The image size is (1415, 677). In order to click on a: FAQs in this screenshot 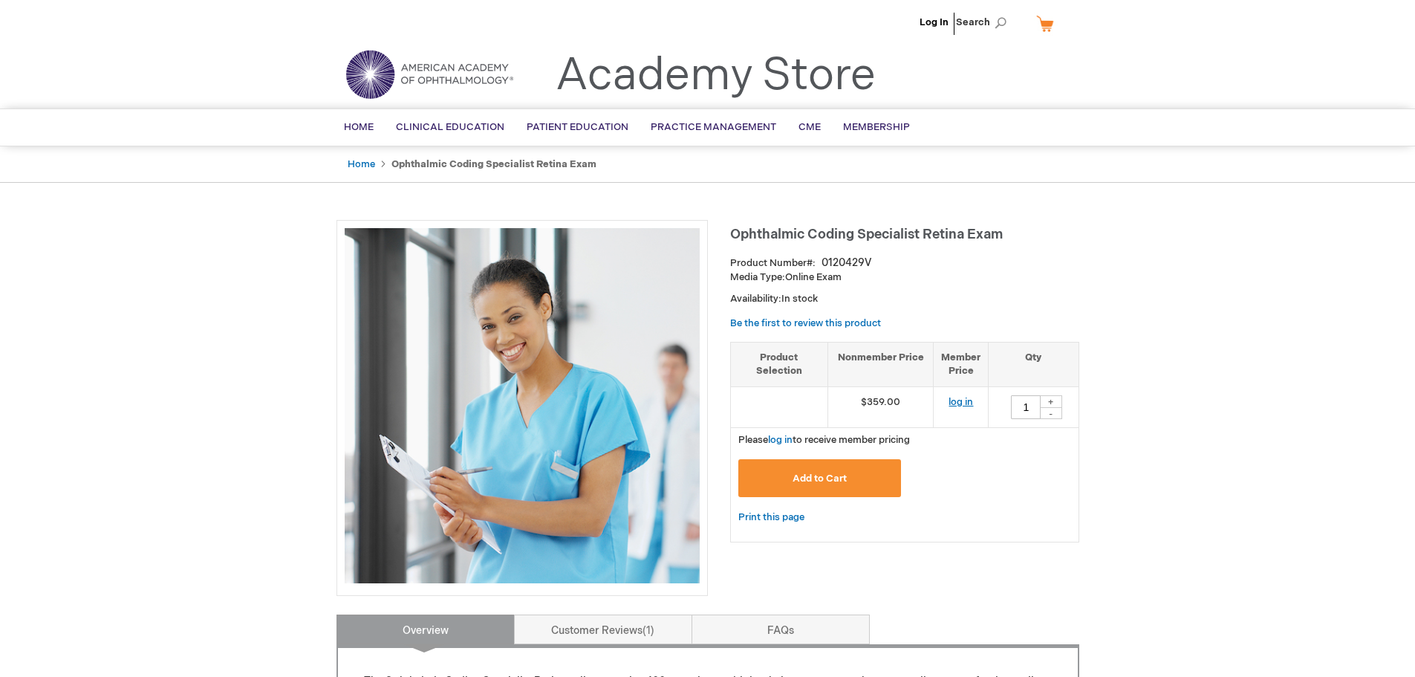, I will do `click(781, 629)`.